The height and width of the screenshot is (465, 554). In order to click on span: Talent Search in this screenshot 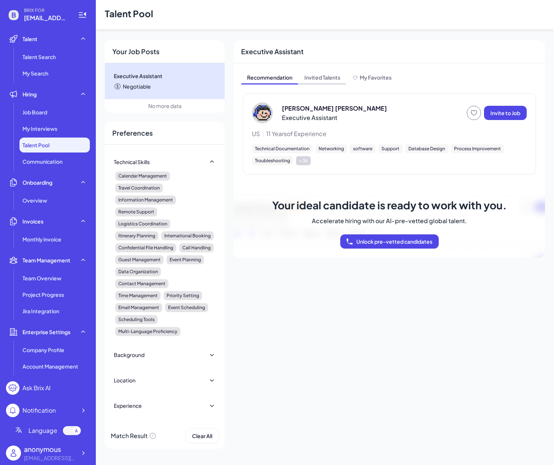, I will do `click(39, 57)`.